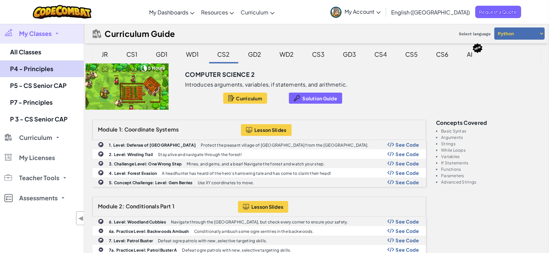 The image size is (549, 253). What do you see at coordinates (122, 206) in the screenshot?
I see `span: 2:` at bounding box center [122, 206].